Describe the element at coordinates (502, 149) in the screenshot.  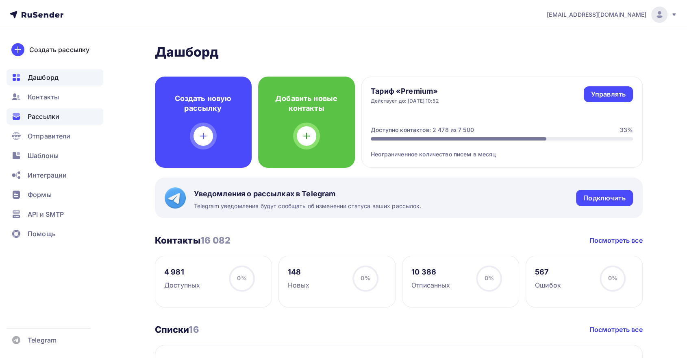
I see `div: Неограниченное количество писем в месяц` at that location.